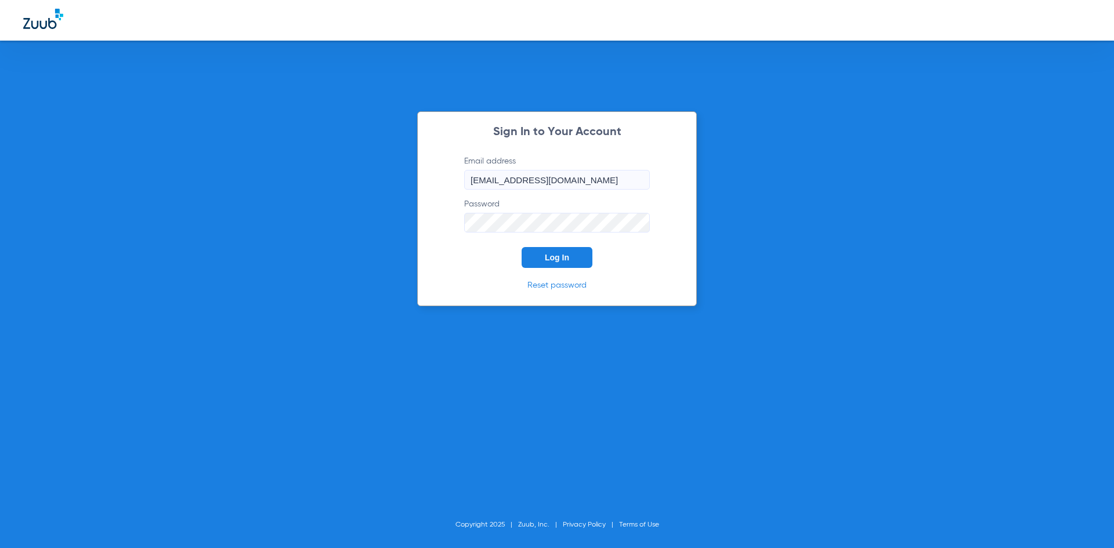 The image size is (1114, 548). I want to click on input: Password, so click(557, 223).